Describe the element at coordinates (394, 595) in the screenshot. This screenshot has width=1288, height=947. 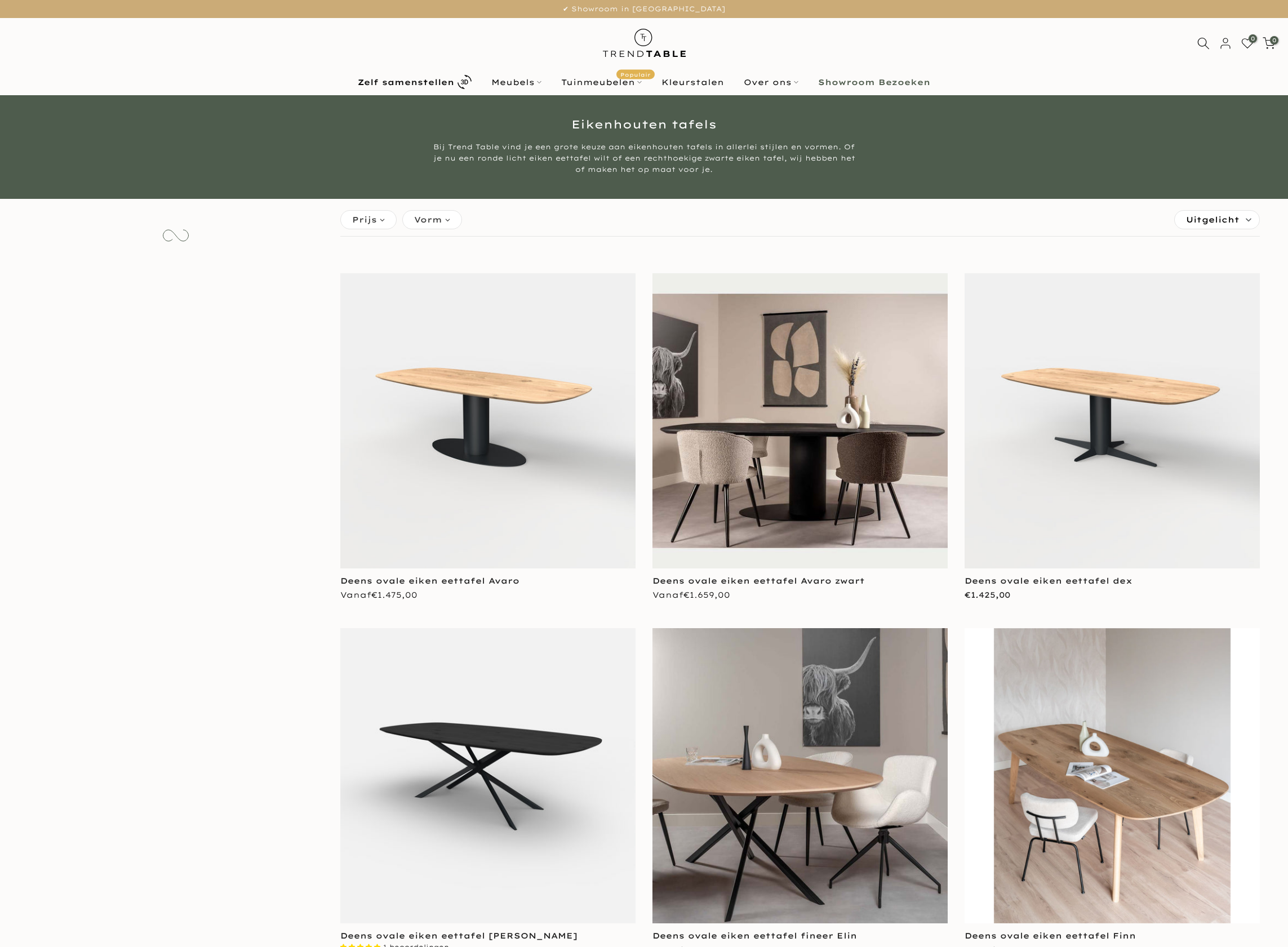
I see `span: €1.475,00` at that location.